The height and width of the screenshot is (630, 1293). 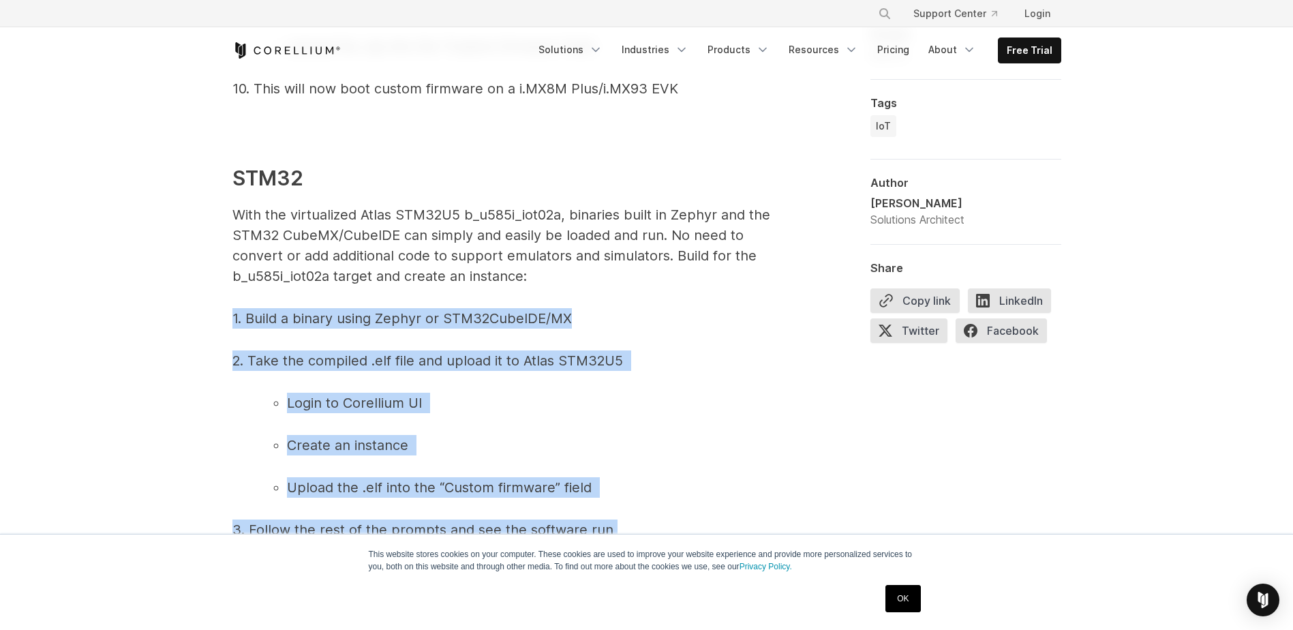 I want to click on a: Facebook, so click(x=1005, y=333).